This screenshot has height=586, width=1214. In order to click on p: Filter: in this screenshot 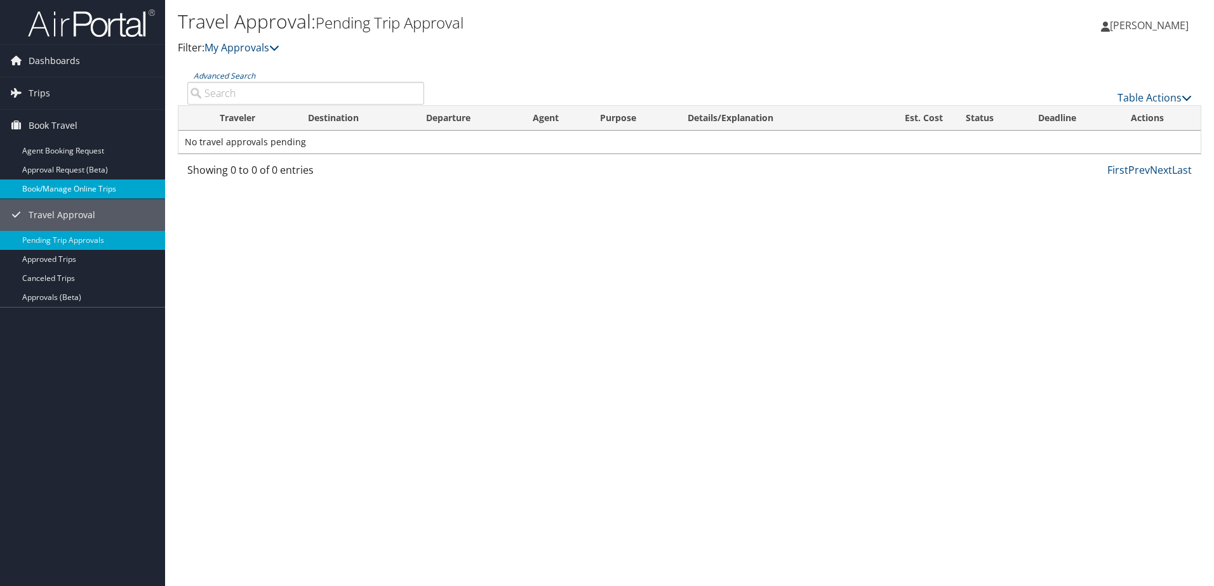, I will do `click(519, 48)`.